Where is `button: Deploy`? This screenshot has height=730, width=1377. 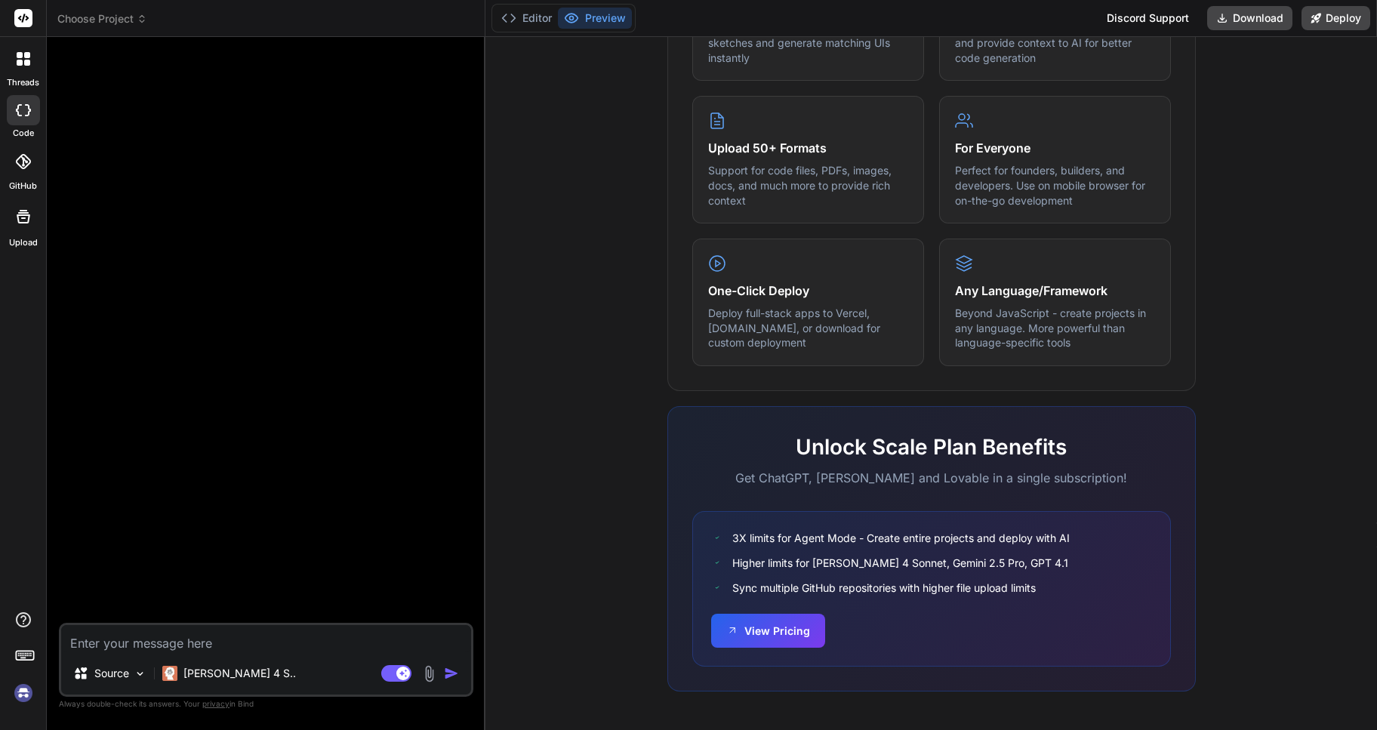
button: Deploy is located at coordinates (1335, 18).